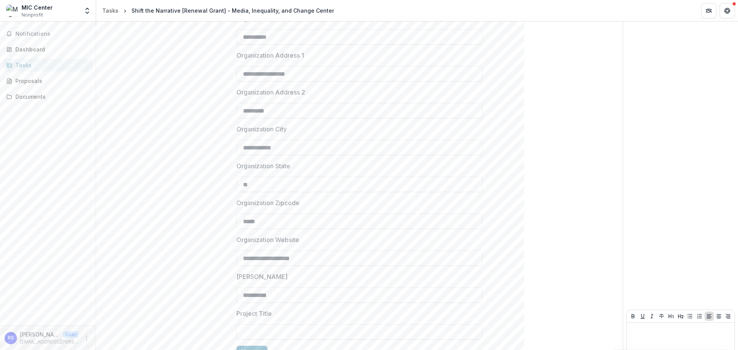 The height and width of the screenshot is (350, 738). I want to click on a: Dashboard, so click(48, 49).